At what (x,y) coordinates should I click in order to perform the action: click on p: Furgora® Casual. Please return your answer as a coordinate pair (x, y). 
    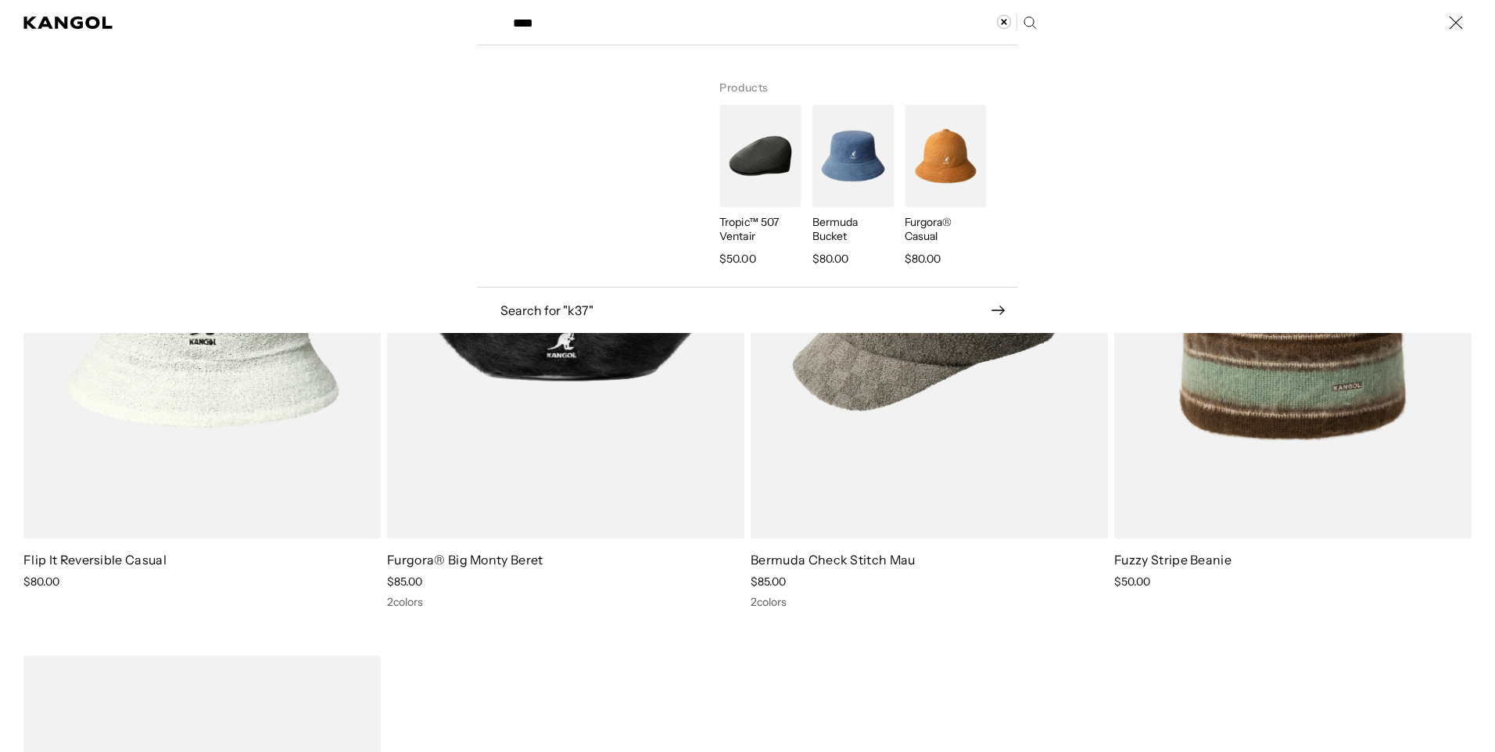
    Looking at the image, I should click on (945, 229).